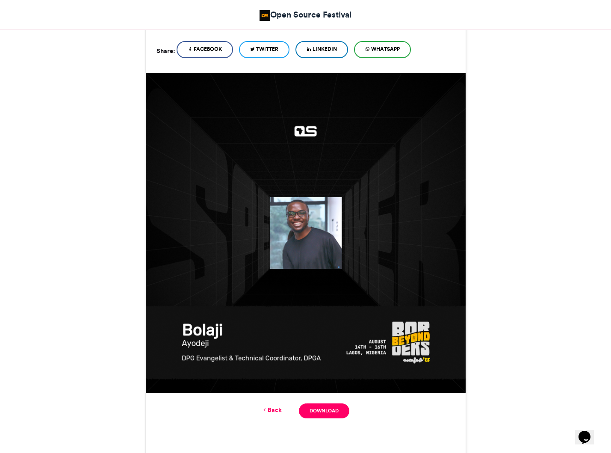  What do you see at coordinates (382, 50) in the screenshot?
I see `a: WhatsApp` at bounding box center [382, 50].